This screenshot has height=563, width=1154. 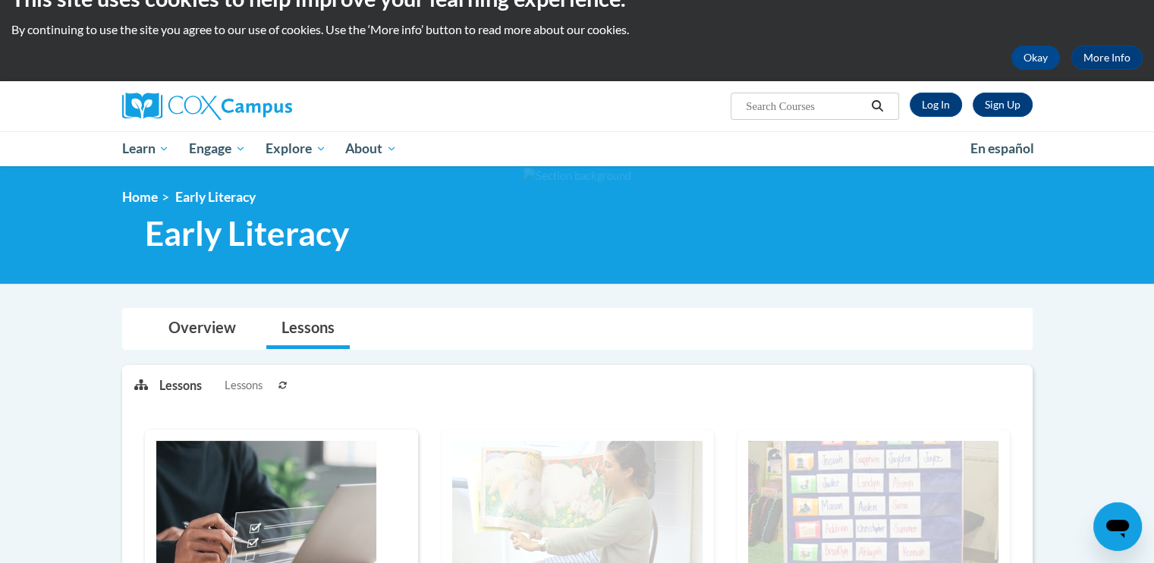 I want to click on a: Log In, so click(x=936, y=105).